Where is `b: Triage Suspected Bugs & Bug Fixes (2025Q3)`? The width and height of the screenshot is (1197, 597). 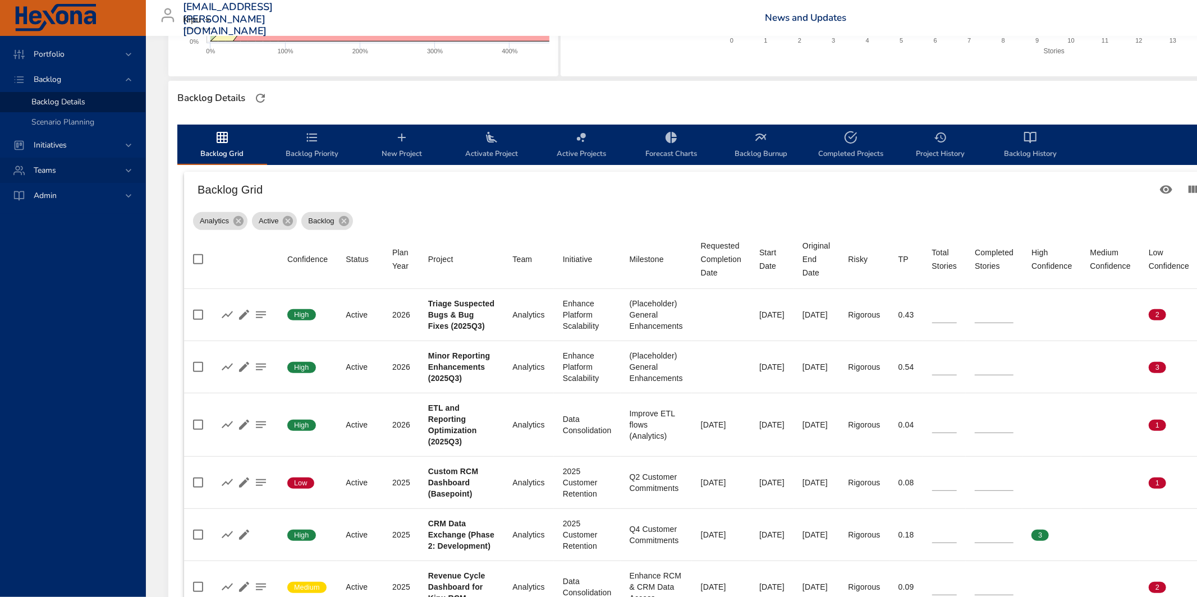
b: Triage Suspected Bugs & Bug Fixes (2025Q3) is located at coordinates (461, 315).